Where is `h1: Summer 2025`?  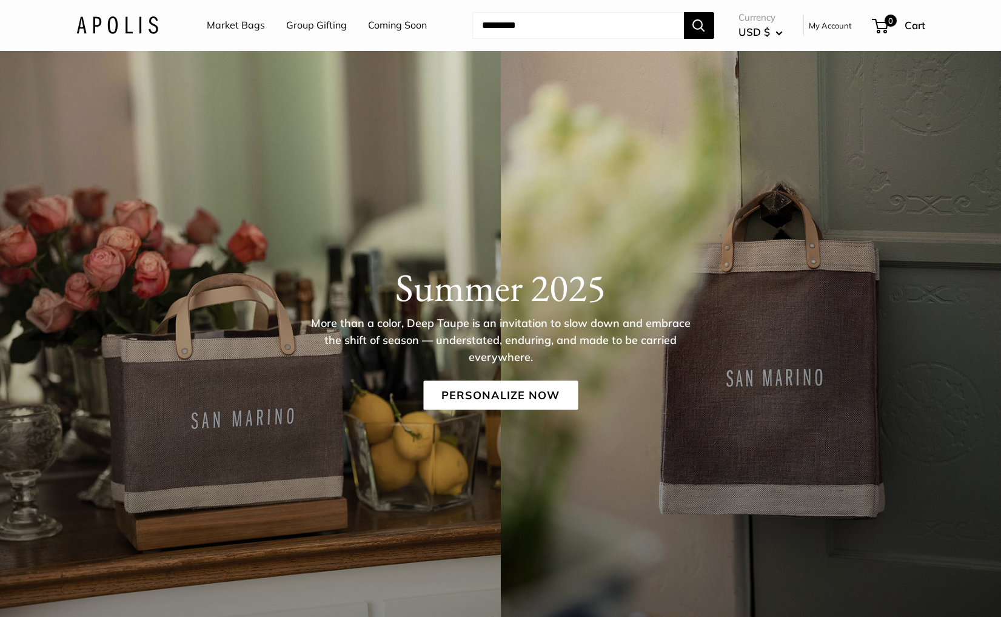 h1: Summer 2025 is located at coordinates (501, 288).